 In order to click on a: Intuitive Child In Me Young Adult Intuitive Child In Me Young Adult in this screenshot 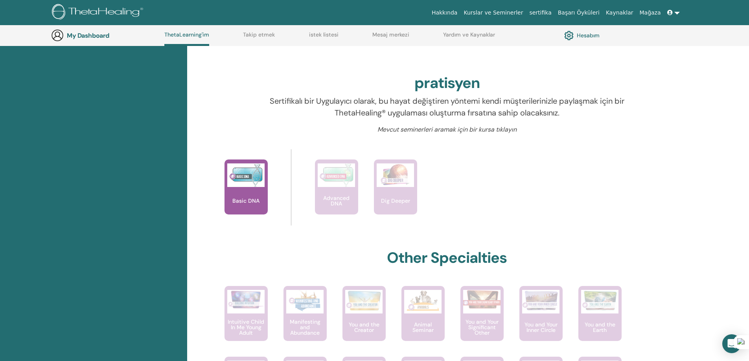, I will do `click(246, 321)`.